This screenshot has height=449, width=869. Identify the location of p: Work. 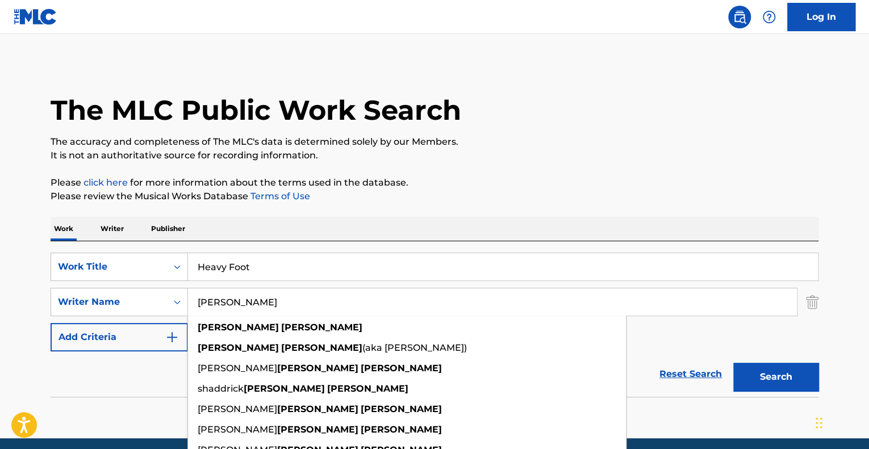
(64, 229).